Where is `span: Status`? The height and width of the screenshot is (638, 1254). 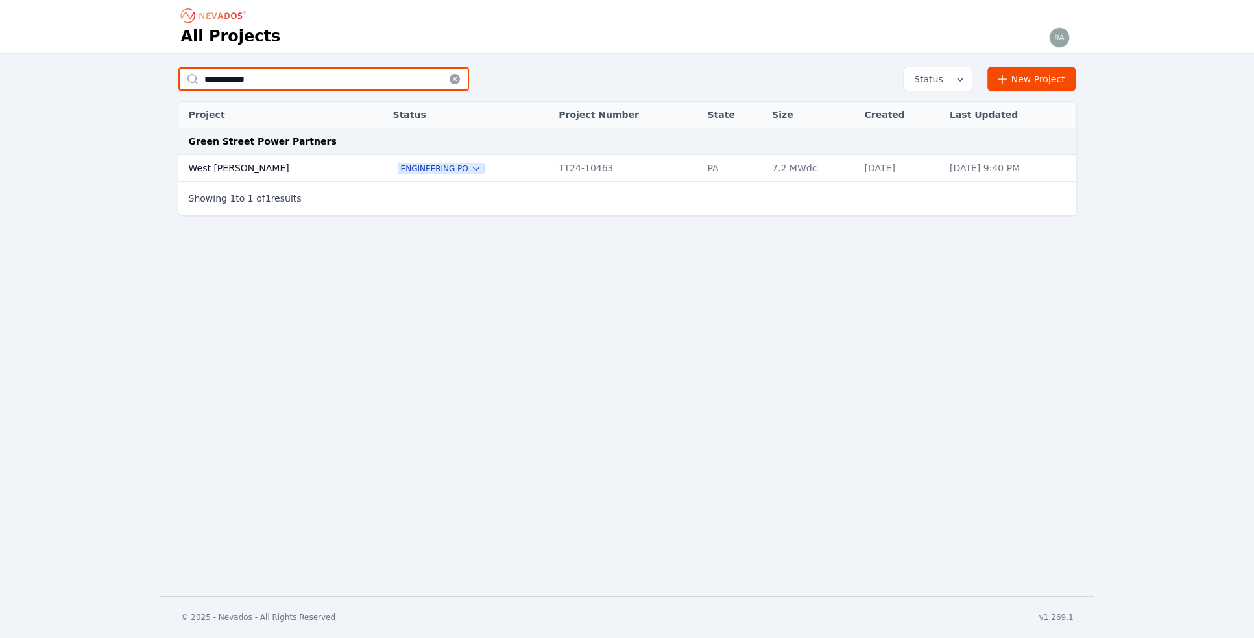 span: Status is located at coordinates (925, 79).